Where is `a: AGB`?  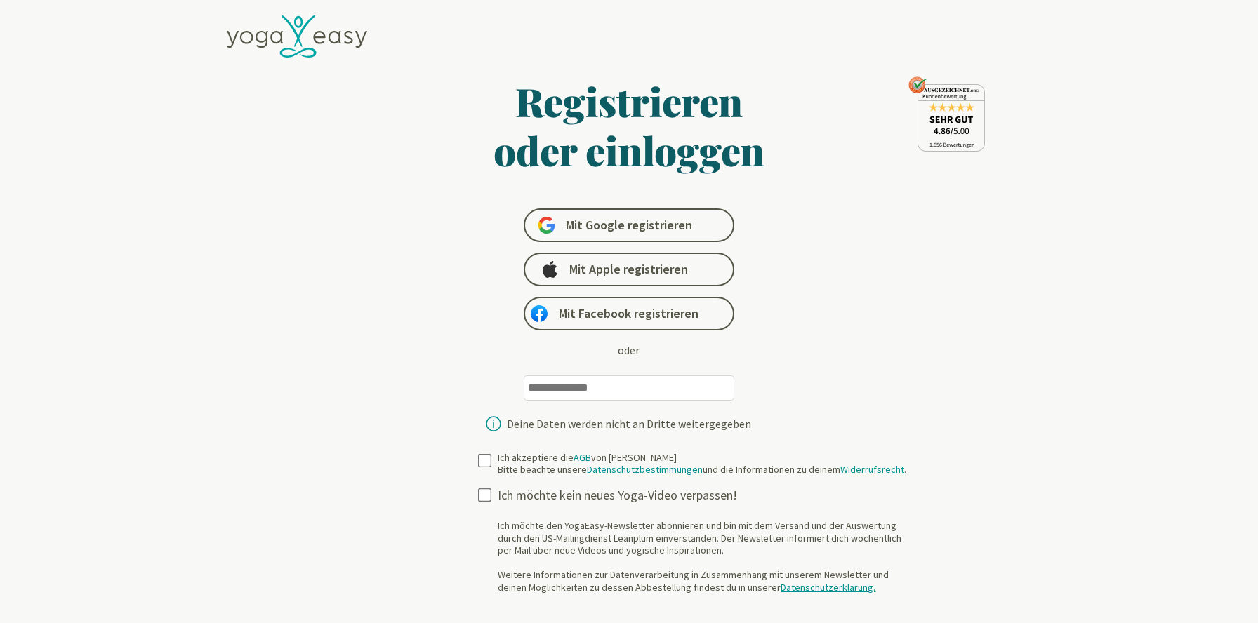 a: AGB is located at coordinates (582, 458).